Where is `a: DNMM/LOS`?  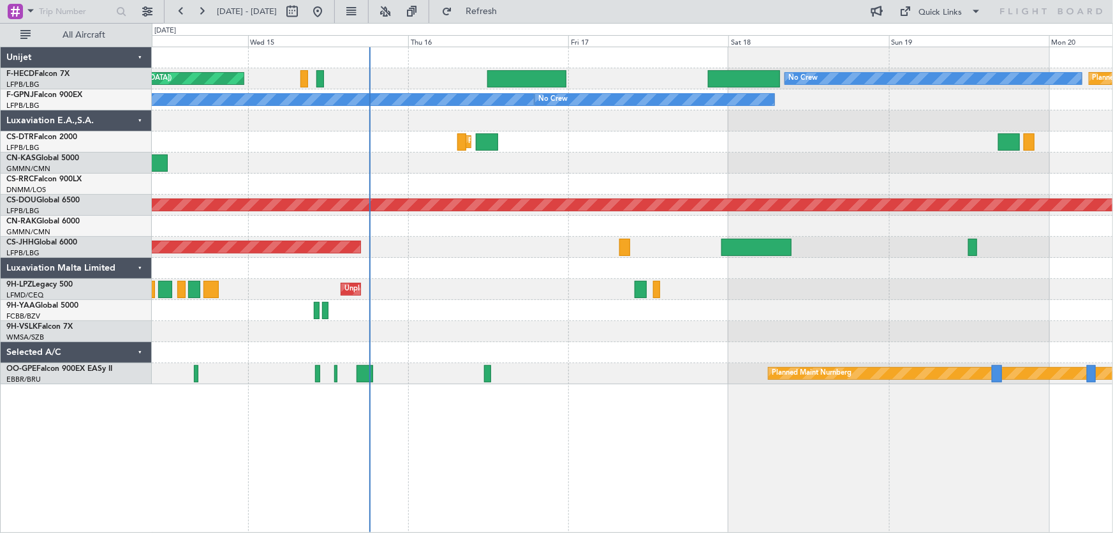
a: DNMM/LOS is located at coordinates (26, 190).